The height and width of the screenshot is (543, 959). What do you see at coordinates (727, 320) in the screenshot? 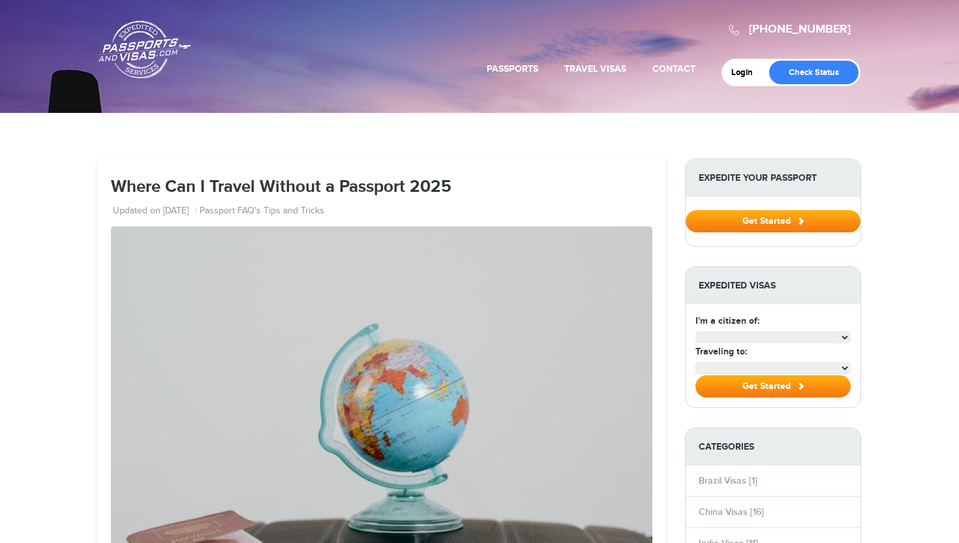
I see `label: I'm a citizen of:` at bounding box center [727, 320].